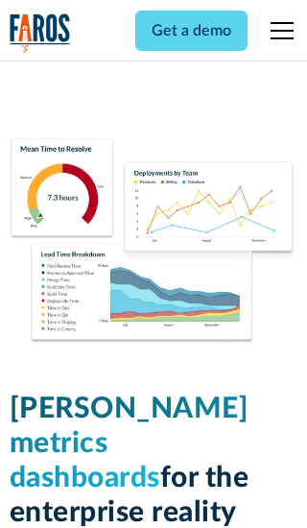 This screenshot has height=528, width=307. I want to click on img: Logo of the analytics and reporting company Faros., so click(40, 33).